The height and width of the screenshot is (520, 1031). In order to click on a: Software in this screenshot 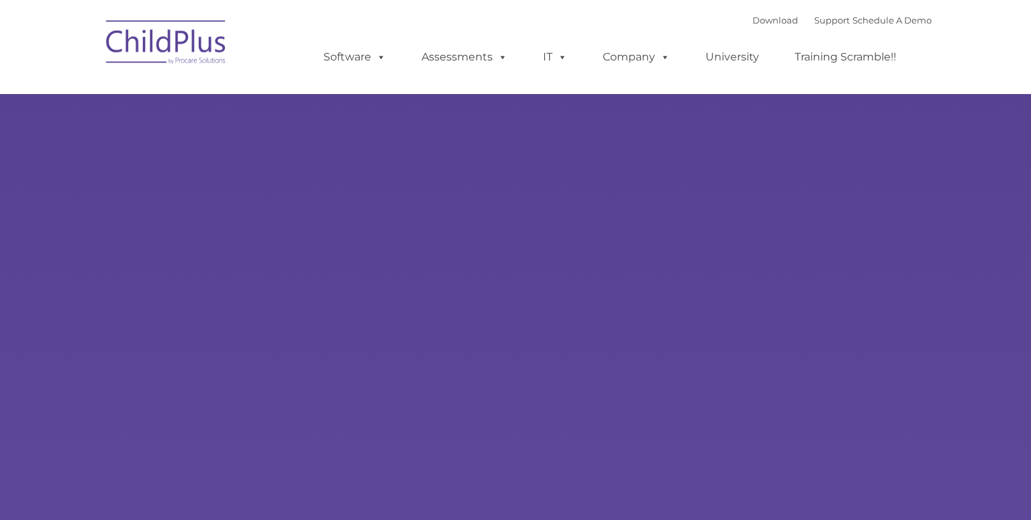, I will do `click(354, 57)`.